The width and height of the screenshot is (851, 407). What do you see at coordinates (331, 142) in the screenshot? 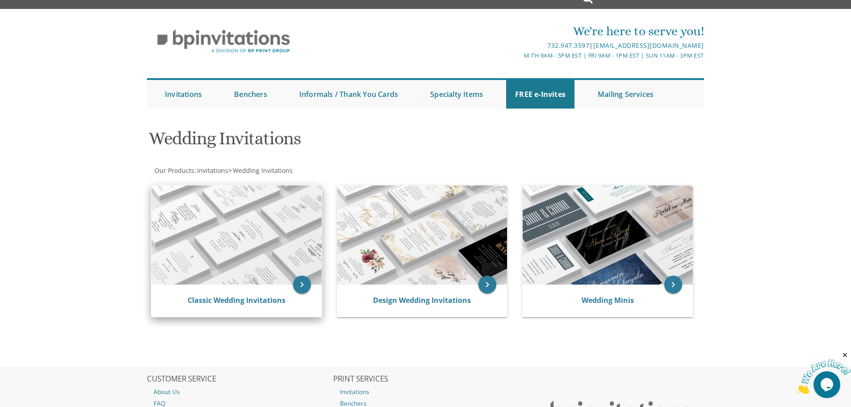
I see `h1: Wedding Invitations` at bounding box center [331, 142].